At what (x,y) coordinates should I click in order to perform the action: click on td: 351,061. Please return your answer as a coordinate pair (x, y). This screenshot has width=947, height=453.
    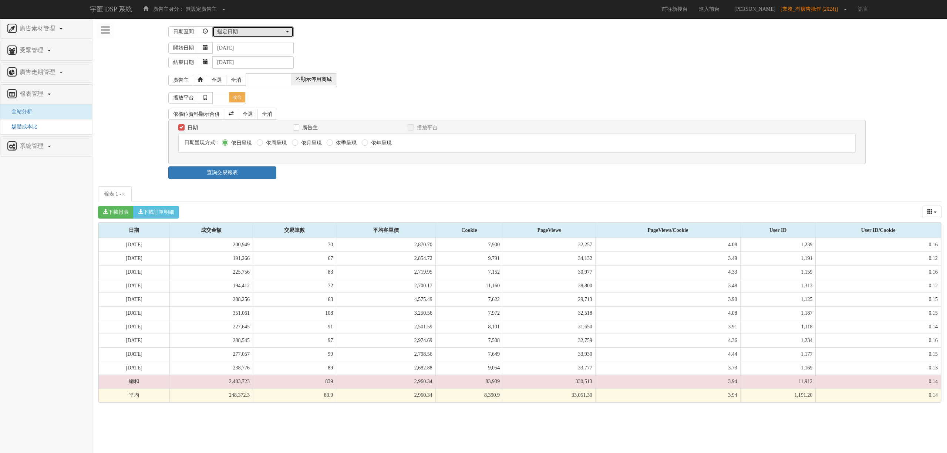
    Looking at the image, I should click on (211, 313).